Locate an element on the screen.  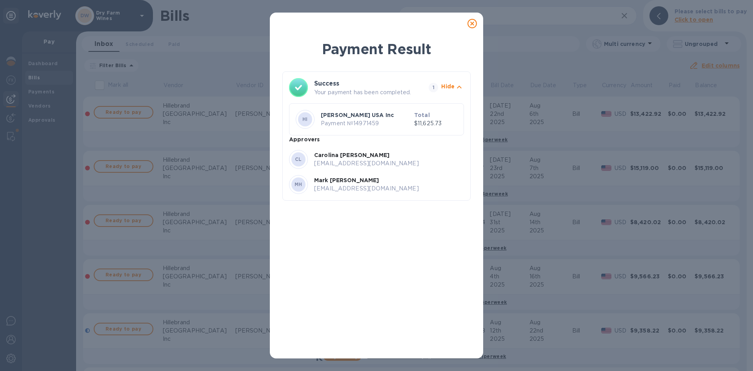
b: MH is located at coordinates (299, 184).